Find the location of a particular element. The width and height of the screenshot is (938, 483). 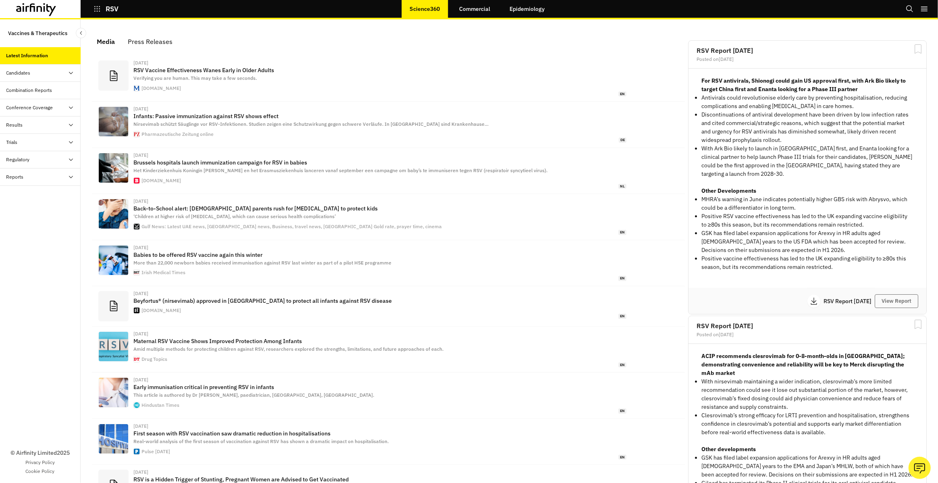

span: Real-world analysis of the first season of vaccination against RSV has shown a dramatic impact on... is located at coordinates (261, 441).